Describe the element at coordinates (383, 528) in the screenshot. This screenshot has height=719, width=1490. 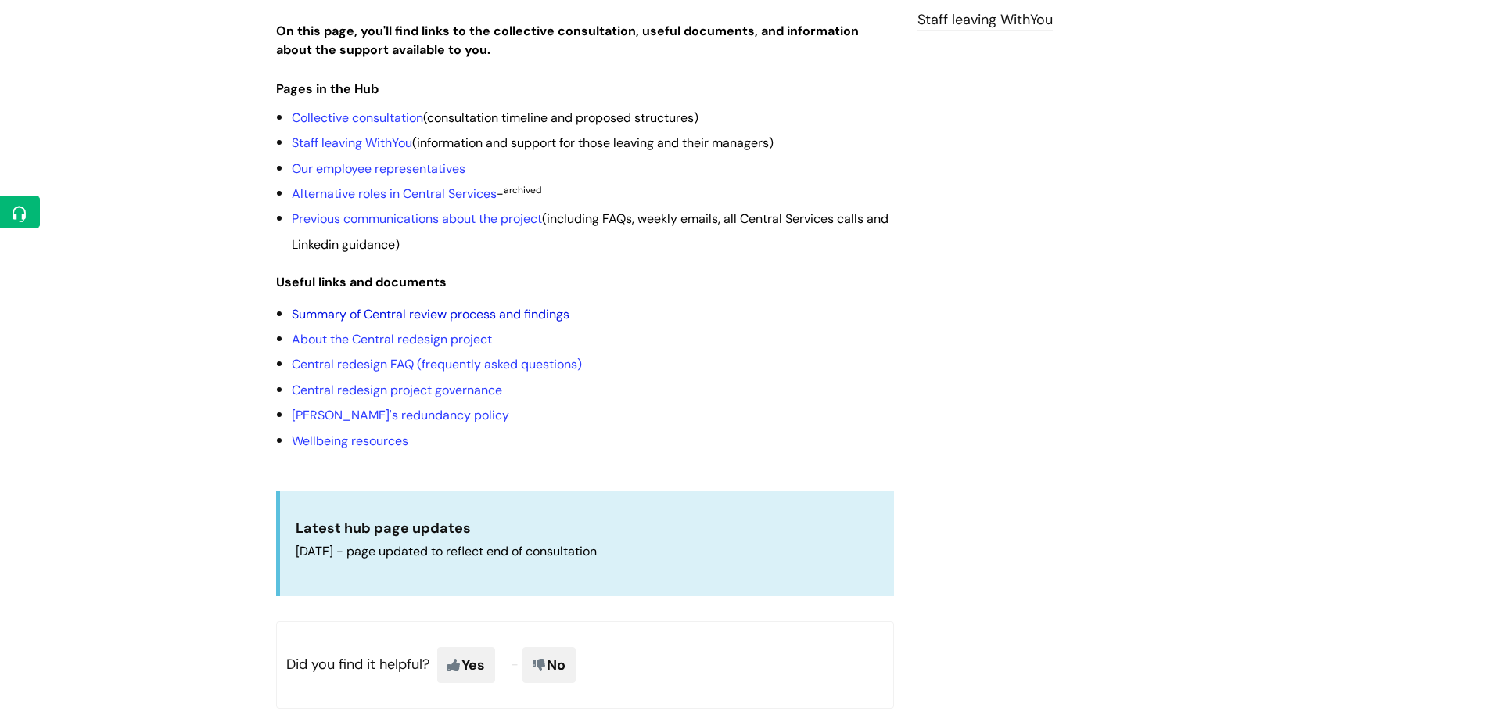
I see `strong: Latest hub page updates` at that location.